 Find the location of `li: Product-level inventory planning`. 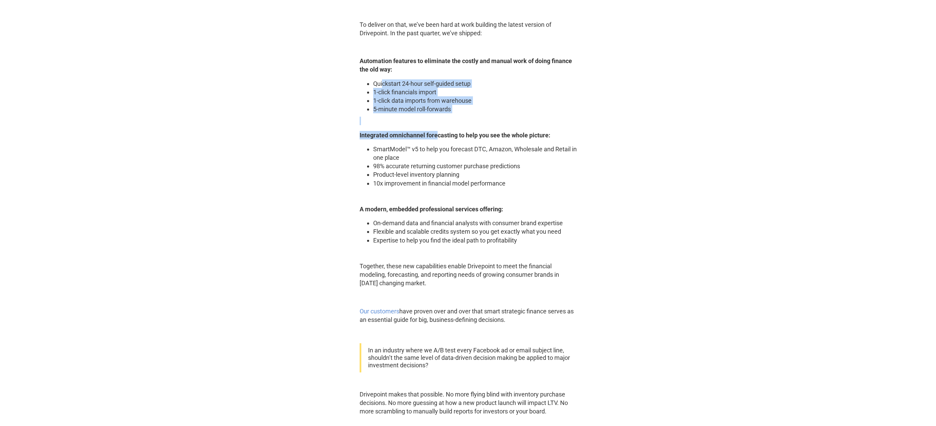

li: Product-level inventory planning is located at coordinates (475, 174).